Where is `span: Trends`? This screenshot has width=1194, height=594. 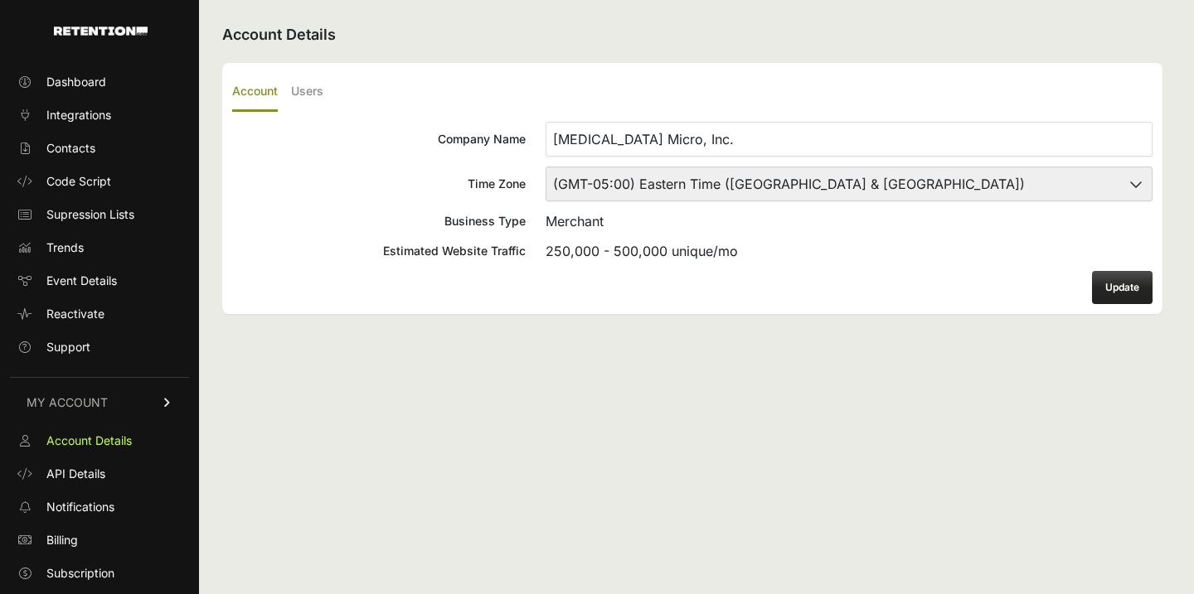
span: Trends is located at coordinates (65, 248).